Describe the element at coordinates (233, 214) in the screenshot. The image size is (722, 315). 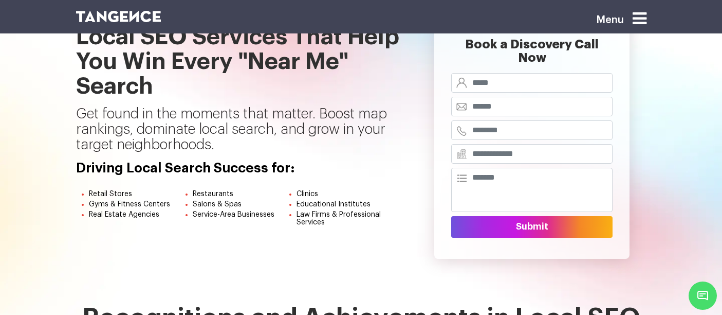
I see `span: Service-Area Businesses` at that location.